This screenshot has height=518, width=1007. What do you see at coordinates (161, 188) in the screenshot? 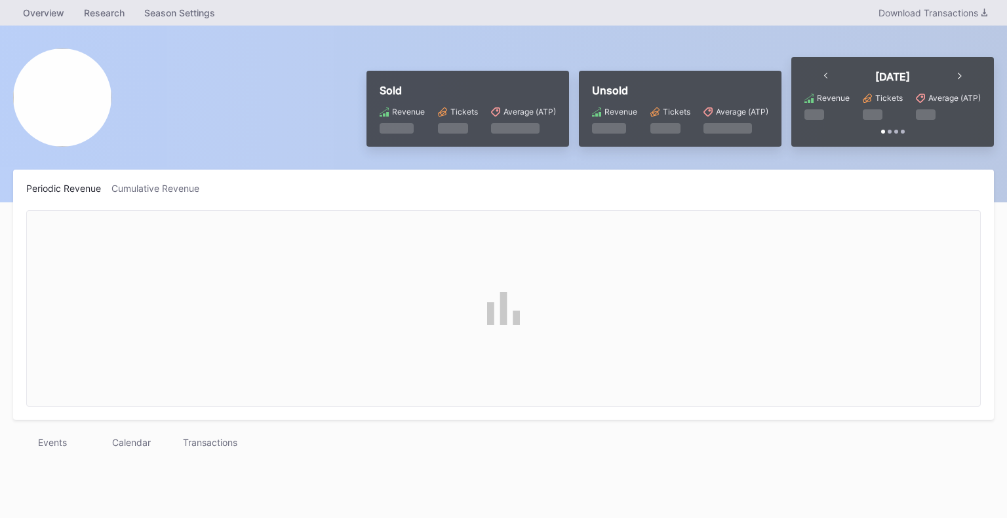
I see `div: Cumulative Revenue` at bounding box center [161, 188].